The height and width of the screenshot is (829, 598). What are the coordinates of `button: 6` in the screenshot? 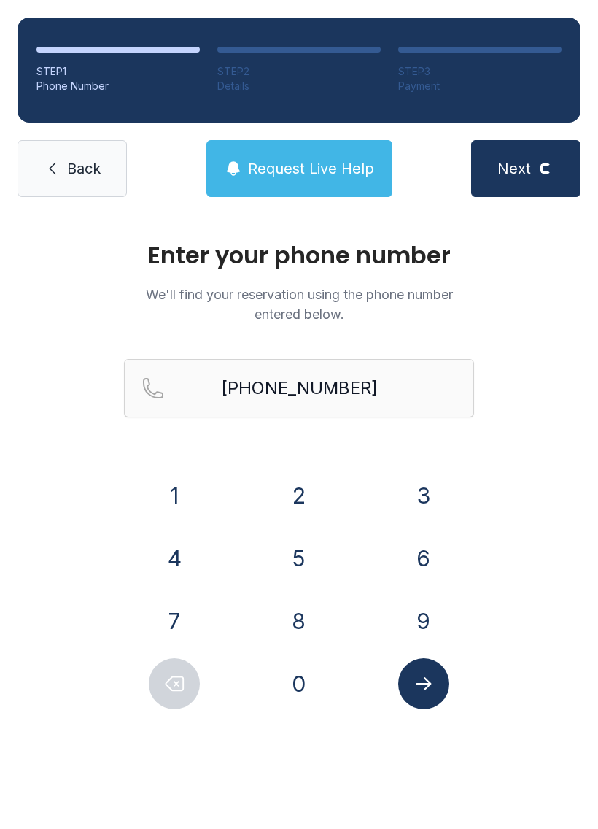 It's located at (424, 558).